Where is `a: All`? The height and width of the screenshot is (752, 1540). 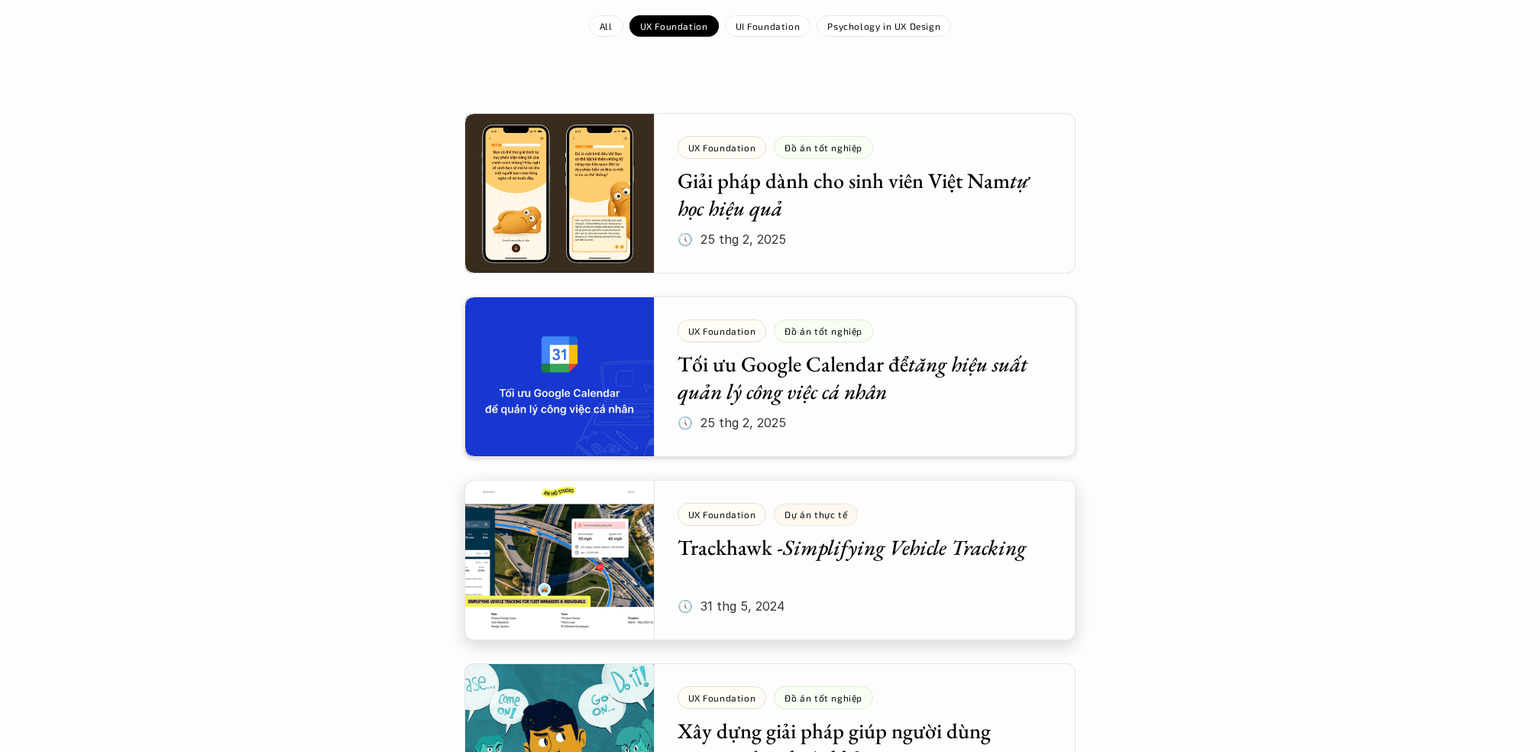 a: All is located at coordinates (606, 26).